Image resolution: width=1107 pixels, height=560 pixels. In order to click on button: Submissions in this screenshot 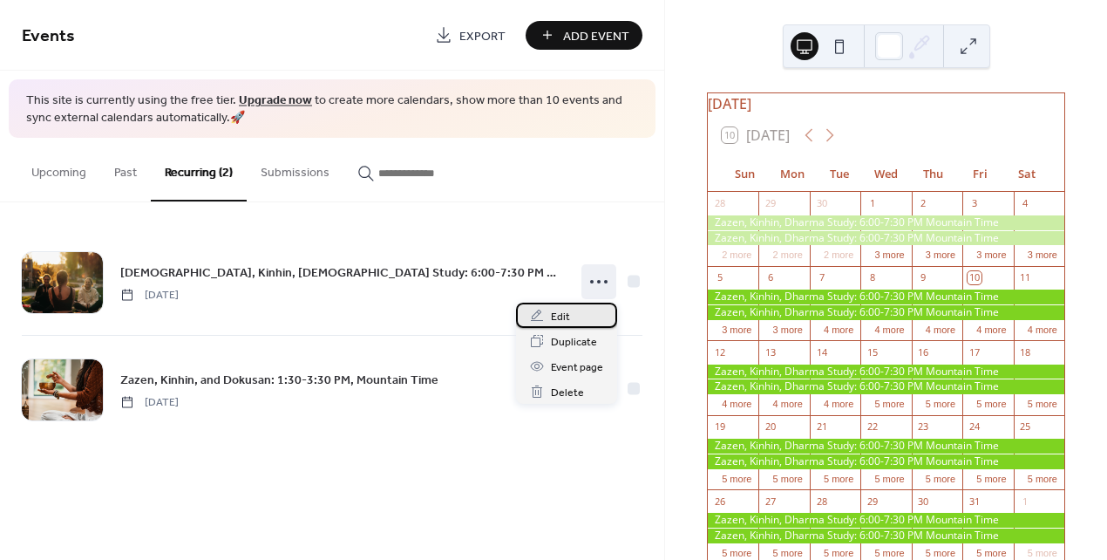, I will do `click(295, 168)`.